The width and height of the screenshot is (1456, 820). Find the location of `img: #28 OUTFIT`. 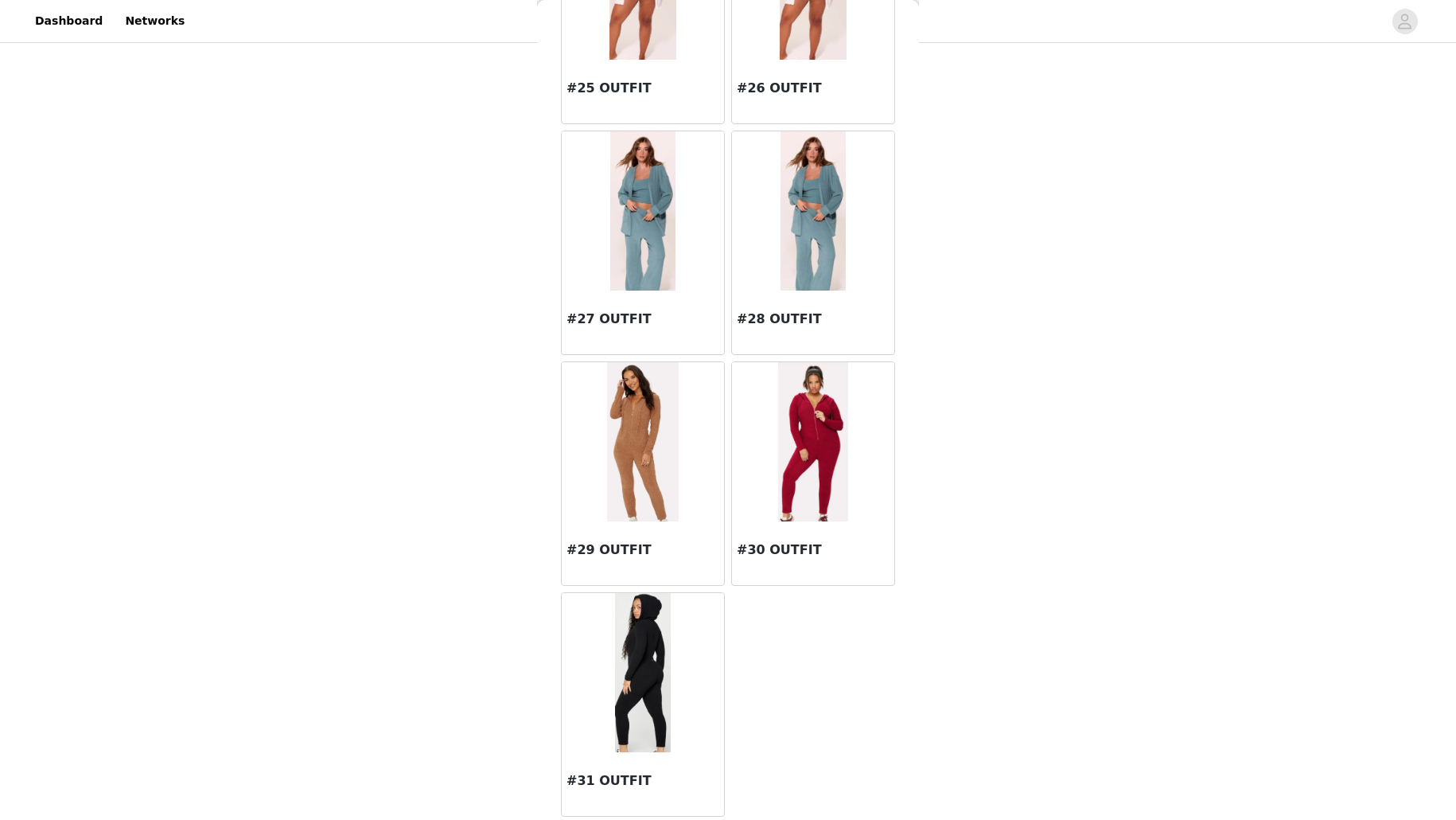

img: #28 OUTFIT is located at coordinates (812, 211).